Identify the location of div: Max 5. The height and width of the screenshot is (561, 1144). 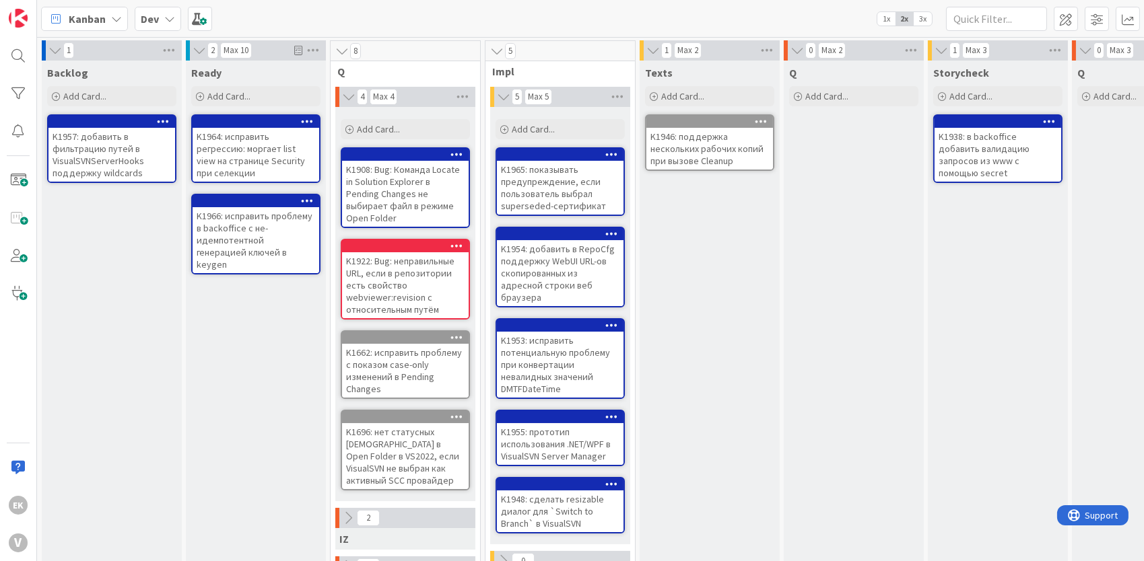
(538, 97).